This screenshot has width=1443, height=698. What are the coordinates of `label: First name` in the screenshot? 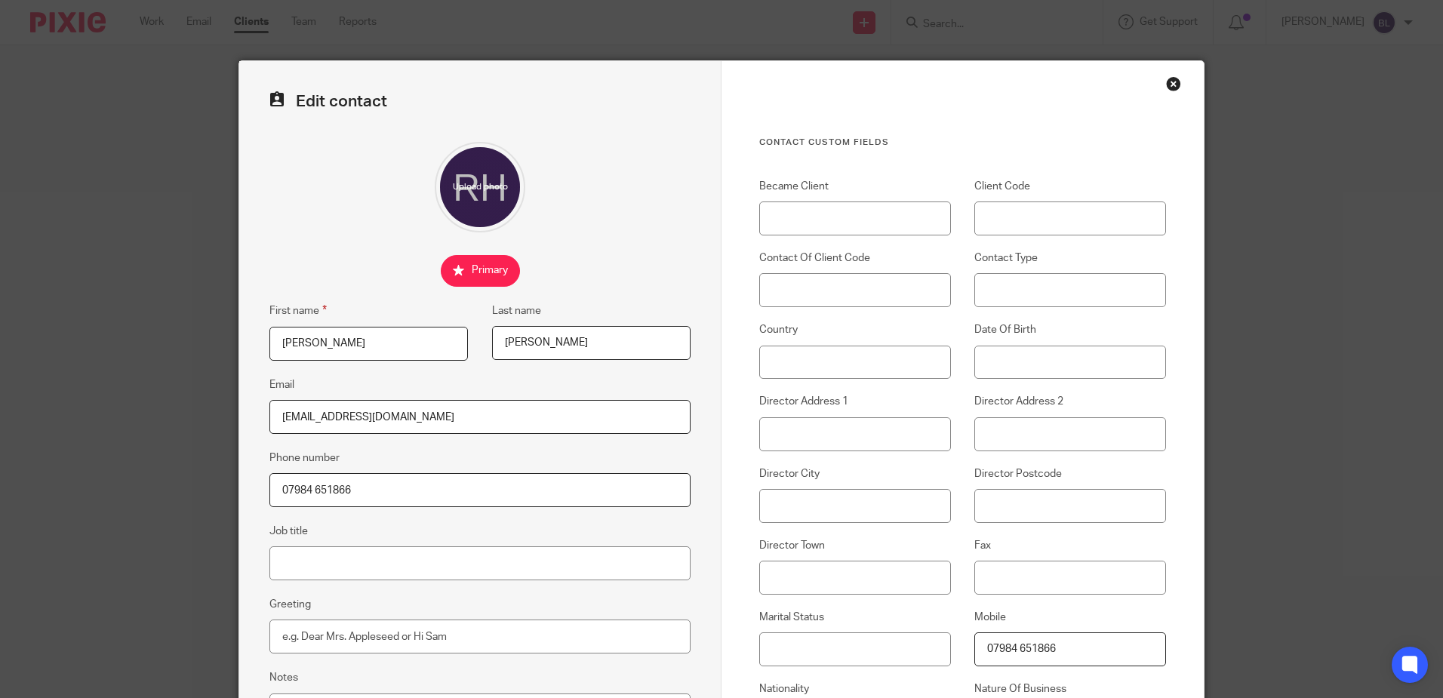 It's located at (298, 310).